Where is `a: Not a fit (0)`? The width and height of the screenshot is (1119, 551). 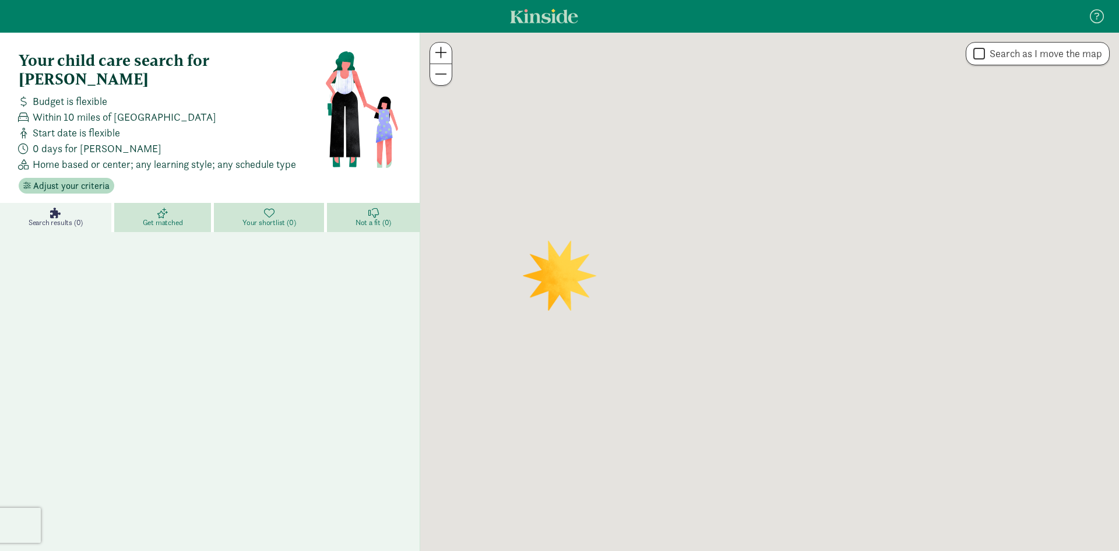
a: Not a fit (0) is located at coordinates (373, 217).